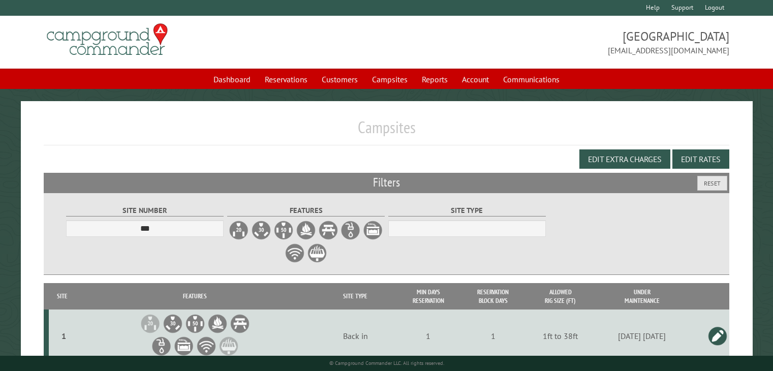 This screenshot has width=773, height=371. I want to click on th: Min Days Reservation, so click(428, 296).